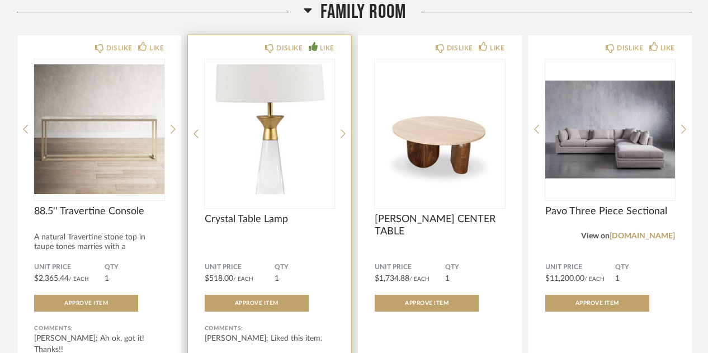 The width and height of the screenshot is (708, 353). What do you see at coordinates (219, 278) in the screenshot?
I see `span: $518.00` at bounding box center [219, 278].